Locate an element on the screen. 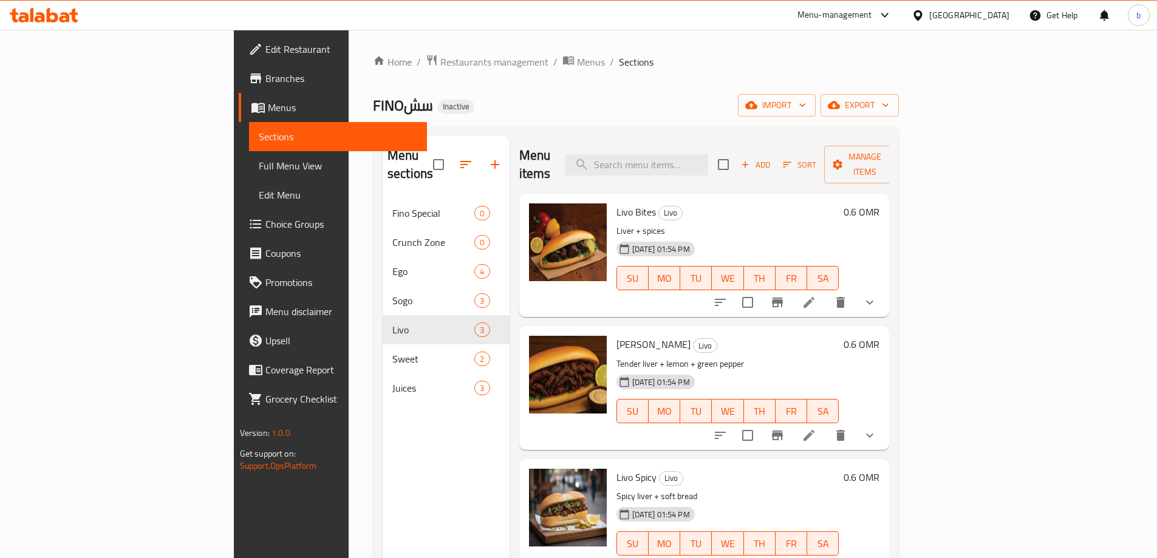 The image size is (1157, 558). p: Liver + spices is located at coordinates (728, 231).